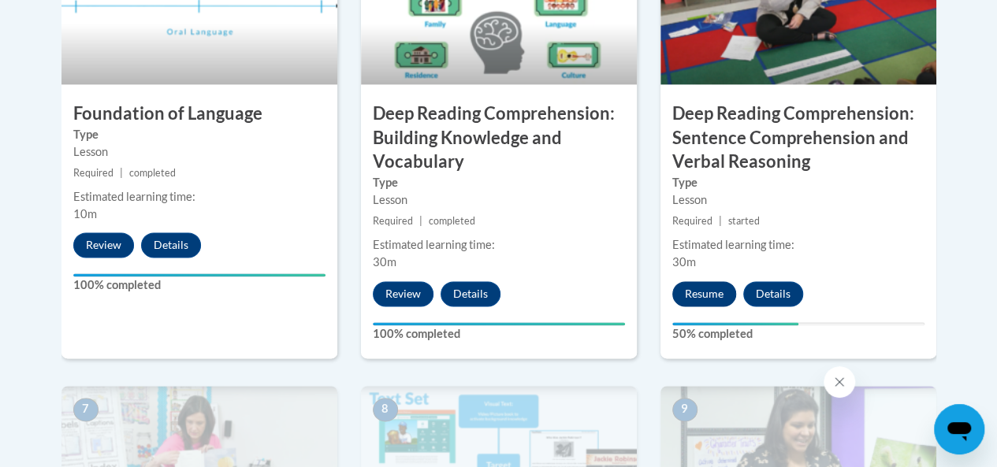 The height and width of the screenshot is (467, 997). I want to click on button: Resume, so click(704, 294).